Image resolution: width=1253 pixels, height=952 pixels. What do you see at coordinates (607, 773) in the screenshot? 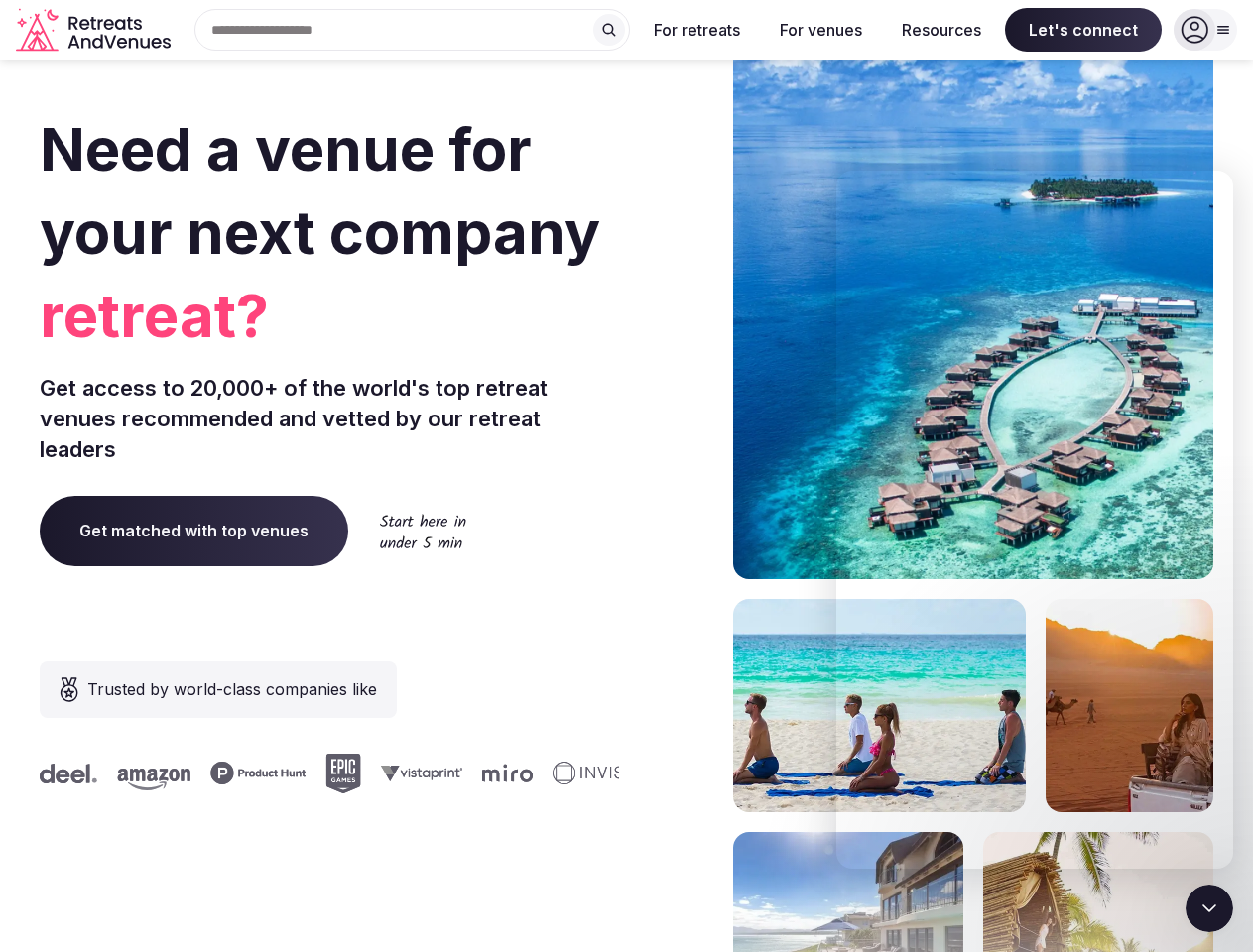
I see `svg: Invisible company logo` at bounding box center [607, 773].